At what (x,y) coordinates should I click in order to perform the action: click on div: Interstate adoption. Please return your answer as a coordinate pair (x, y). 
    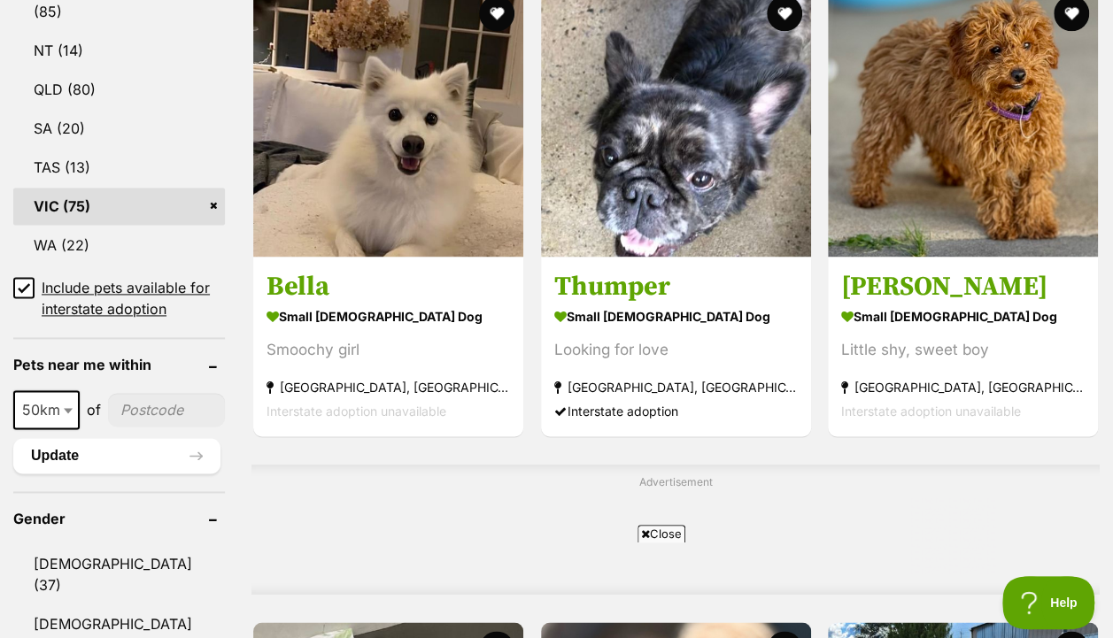
    Looking at the image, I should click on (675, 411).